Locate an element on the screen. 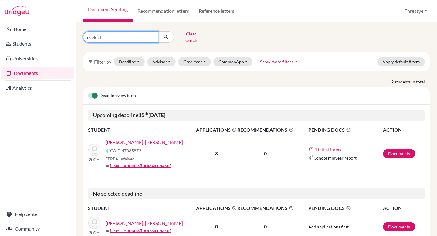 The height and width of the screenshot is (236, 437). button: Clear search is located at coordinates (191, 37).